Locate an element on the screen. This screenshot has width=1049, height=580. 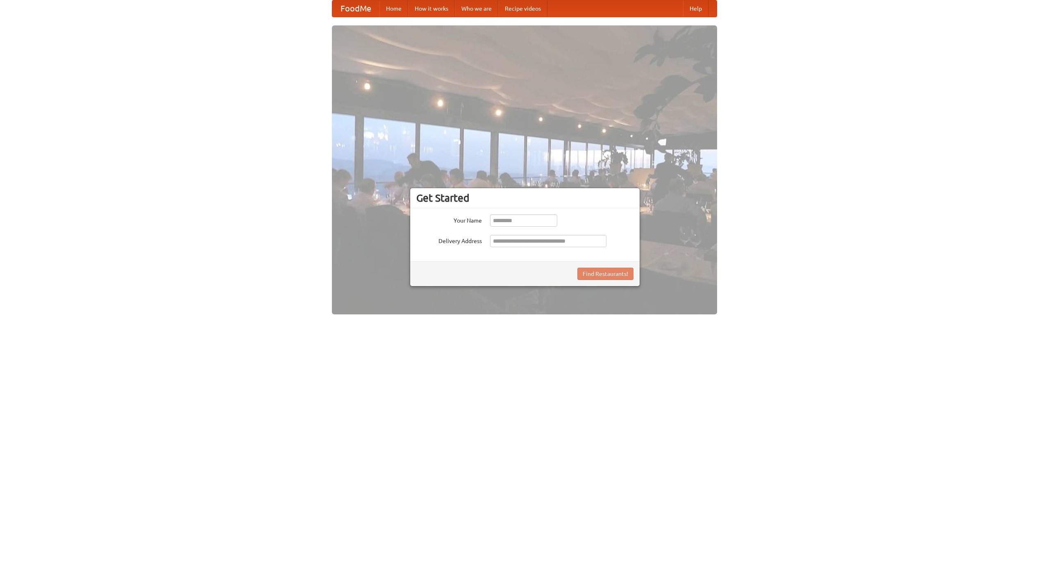
a: Help is located at coordinates (696, 9).